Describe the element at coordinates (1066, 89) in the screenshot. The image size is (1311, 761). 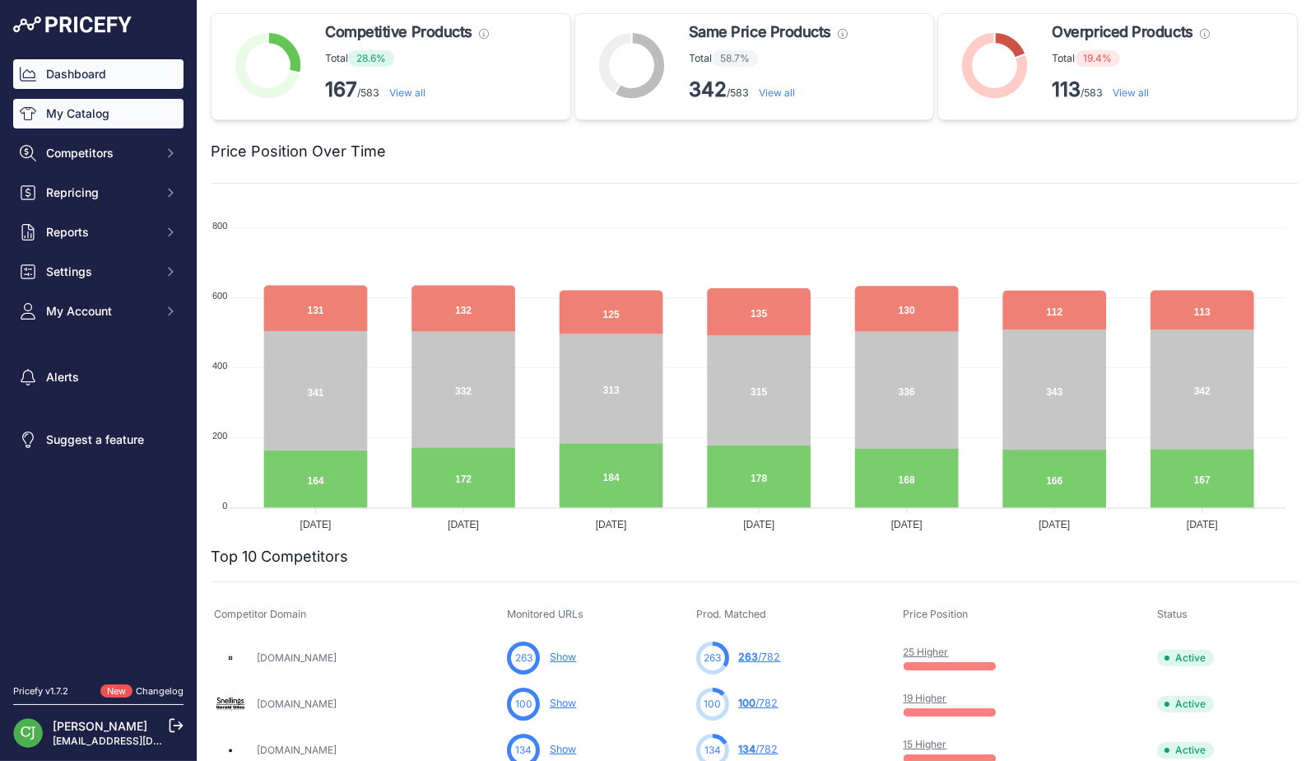
I see `strong: 113` at that location.